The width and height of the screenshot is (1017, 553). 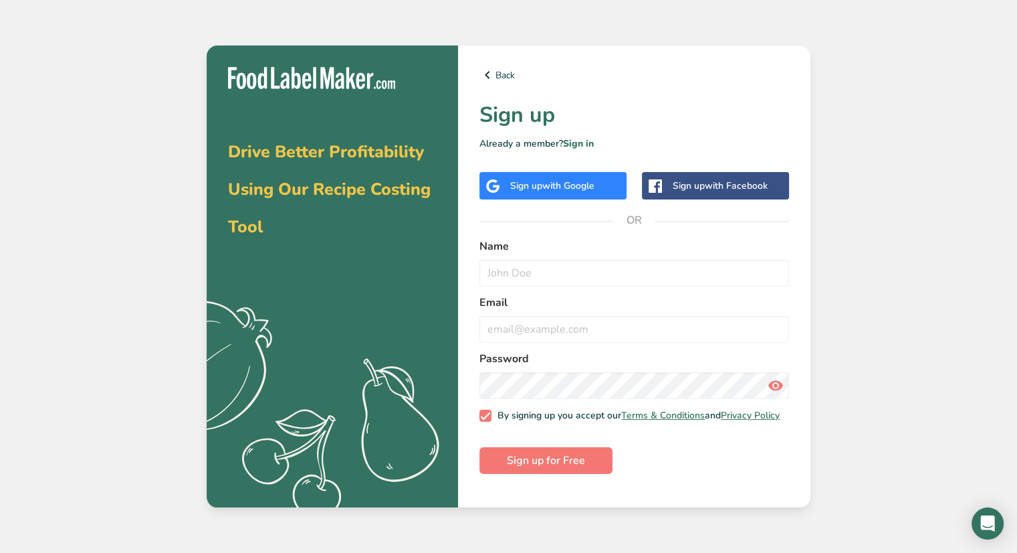 I want to click on a: Sign in, so click(x=579, y=143).